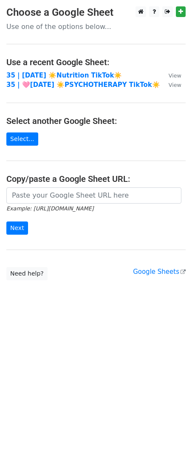 The width and height of the screenshot is (192, 457). What do you see at coordinates (17, 228) in the screenshot?
I see `input: Next` at bounding box center [17, 228].